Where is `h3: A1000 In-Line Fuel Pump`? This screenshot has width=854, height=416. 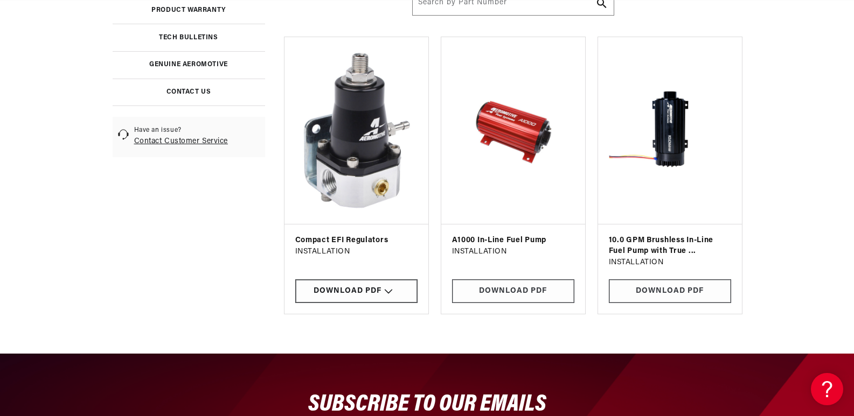
h3: A1000 In-Line Fuel Pump is located at coordinates (513, 241).